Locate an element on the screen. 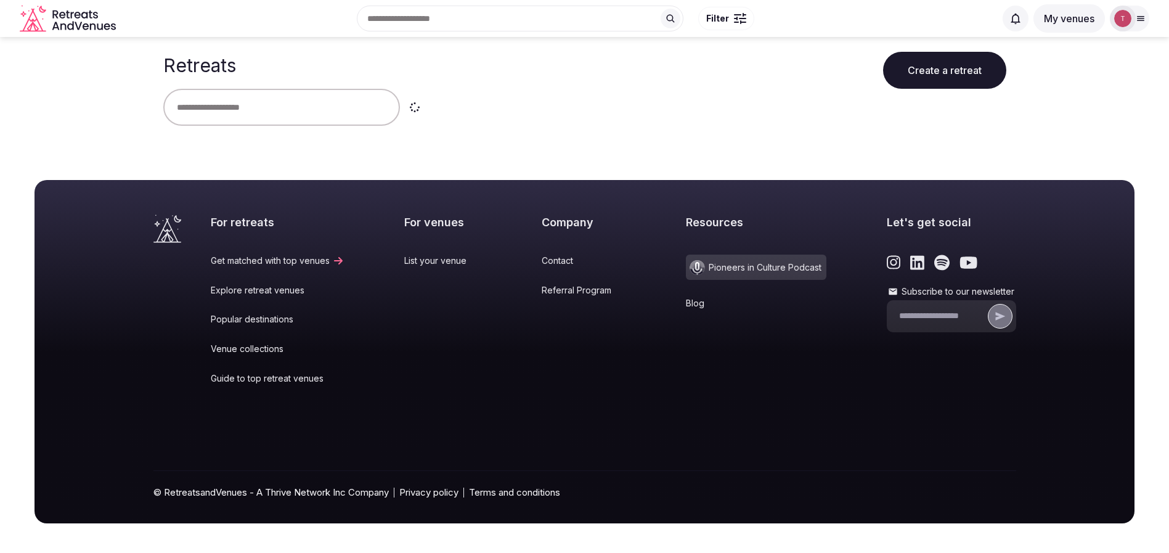  h2: Let's get social is located at coordinates (951, 222).